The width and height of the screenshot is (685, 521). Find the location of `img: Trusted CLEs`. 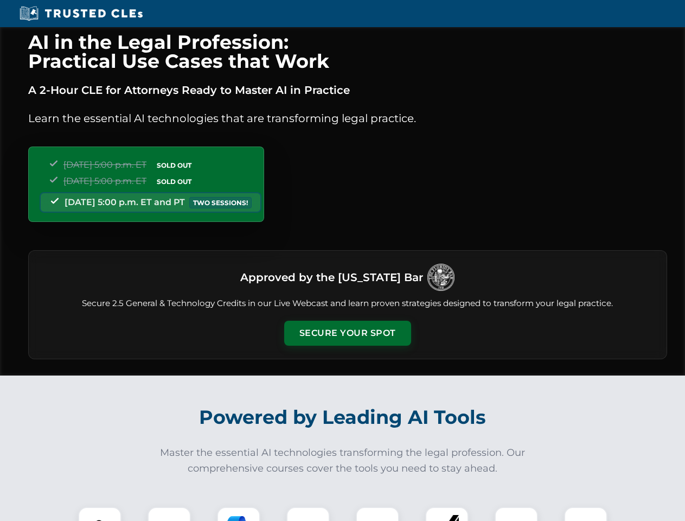

img: Trusted CLEs is located at coordinates (81, 14).